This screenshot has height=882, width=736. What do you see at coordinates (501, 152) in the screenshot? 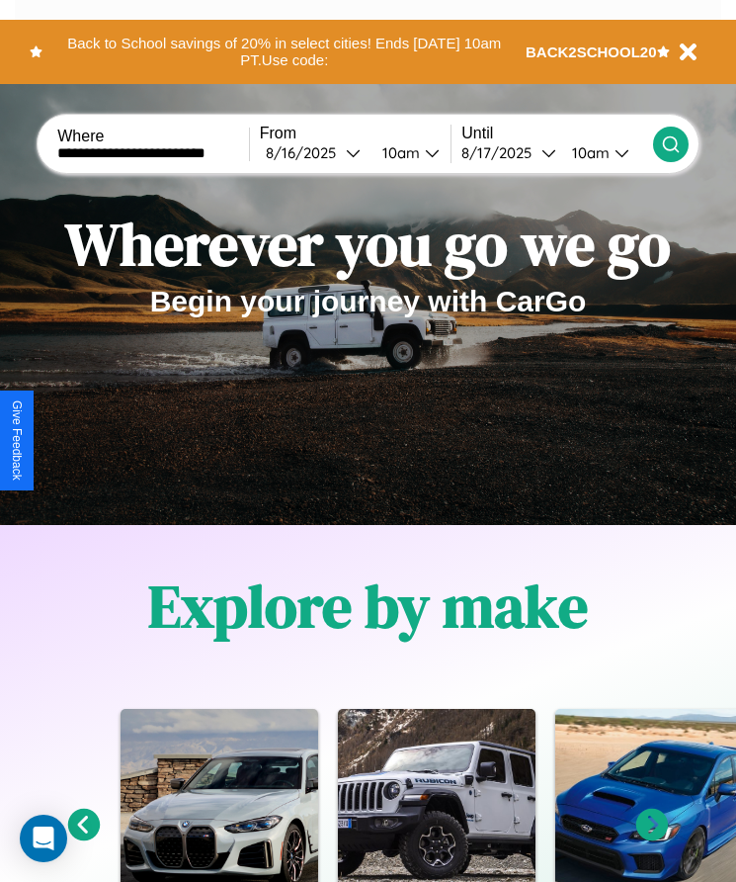
I see `div: 8 / 17 / 2025` at bounding box center [501, 152].